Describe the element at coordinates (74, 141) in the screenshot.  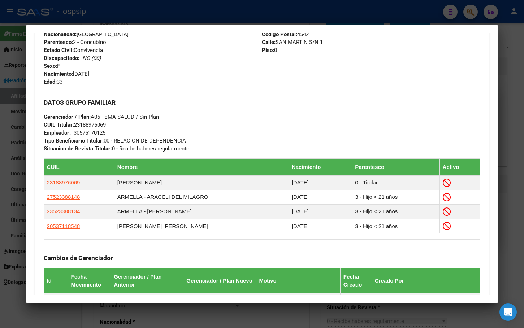
I see `strong: Tipo Beneficiario Titular:` at that location.